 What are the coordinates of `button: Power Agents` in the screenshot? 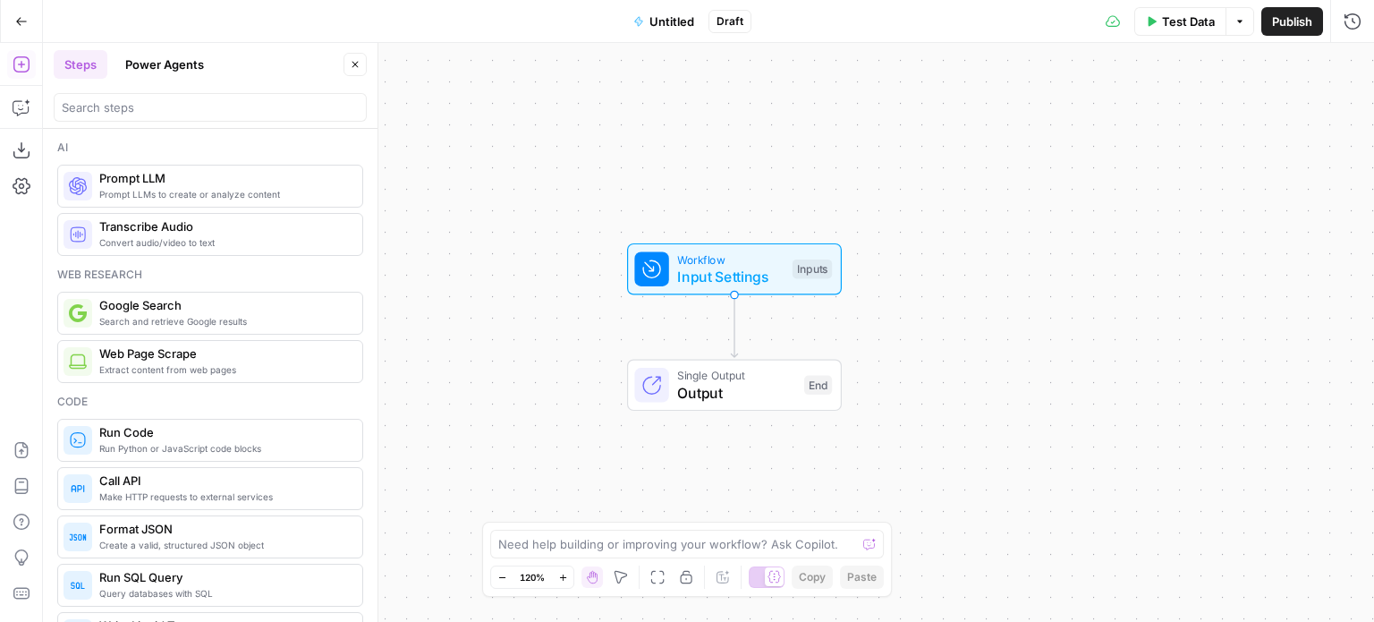 It's located at (165, 64).